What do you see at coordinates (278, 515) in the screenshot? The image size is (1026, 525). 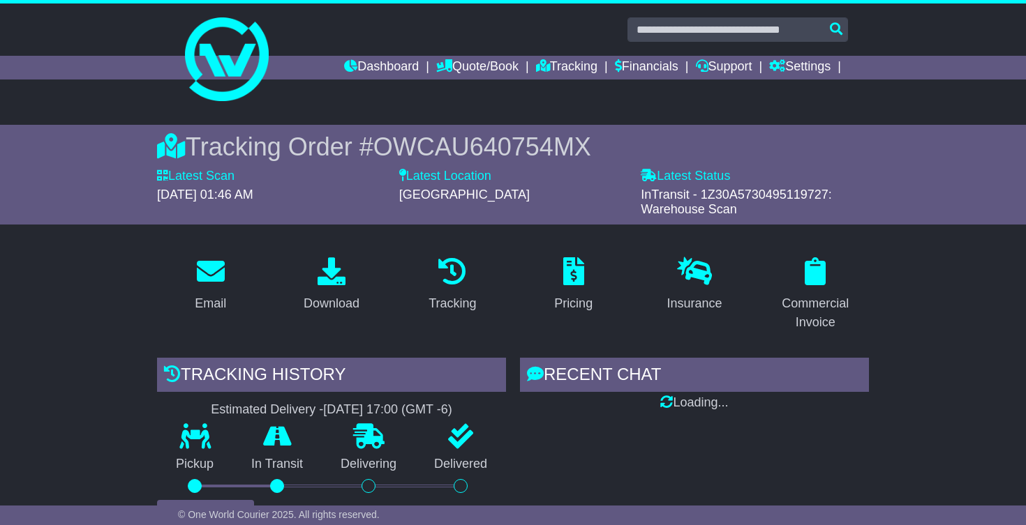 I see `span: © One World Courier 2025. All rights reserved.` at bounding box center [278, 515].